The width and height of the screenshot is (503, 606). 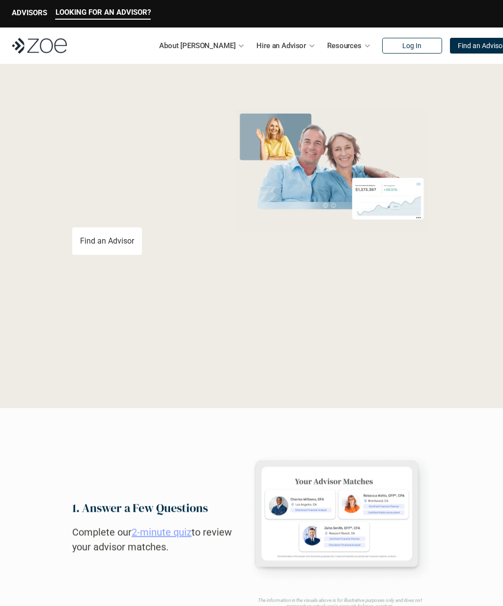 I want to click on p: Loremipsum: *DolOrsi Ametconsecte adi Eli Seddoeius tem inc utlaboreet. Dol 5288 MagNaal Enimadmi..., so click(x=251, y=364).